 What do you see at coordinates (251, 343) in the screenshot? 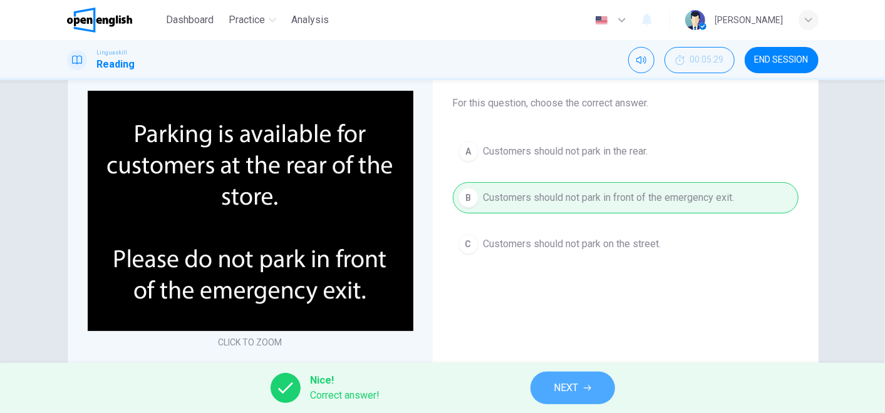
I see `button: CLICK TO ZOOM` at bounding box center [251, 343].